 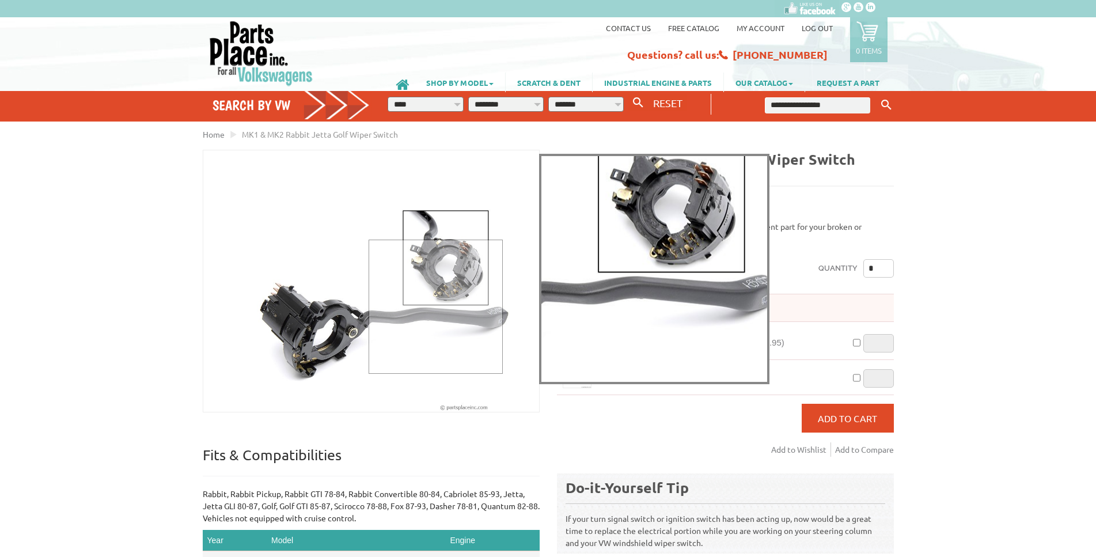 I want to click on b: MK1 & MK2 Rabbit Jetta Golf Wiper Switch, so click(x=706, y=159).